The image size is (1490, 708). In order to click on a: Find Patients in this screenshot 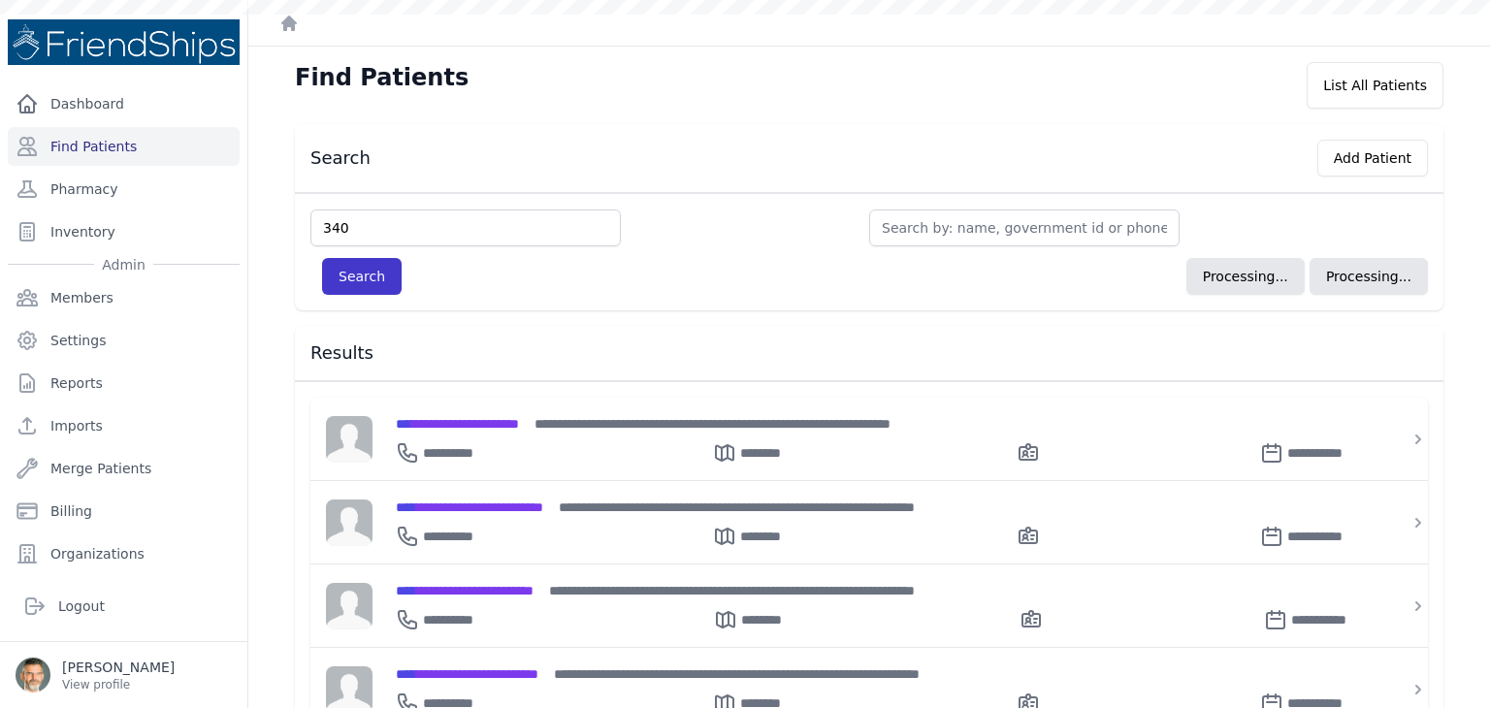, I will do `click(123, 147)`.